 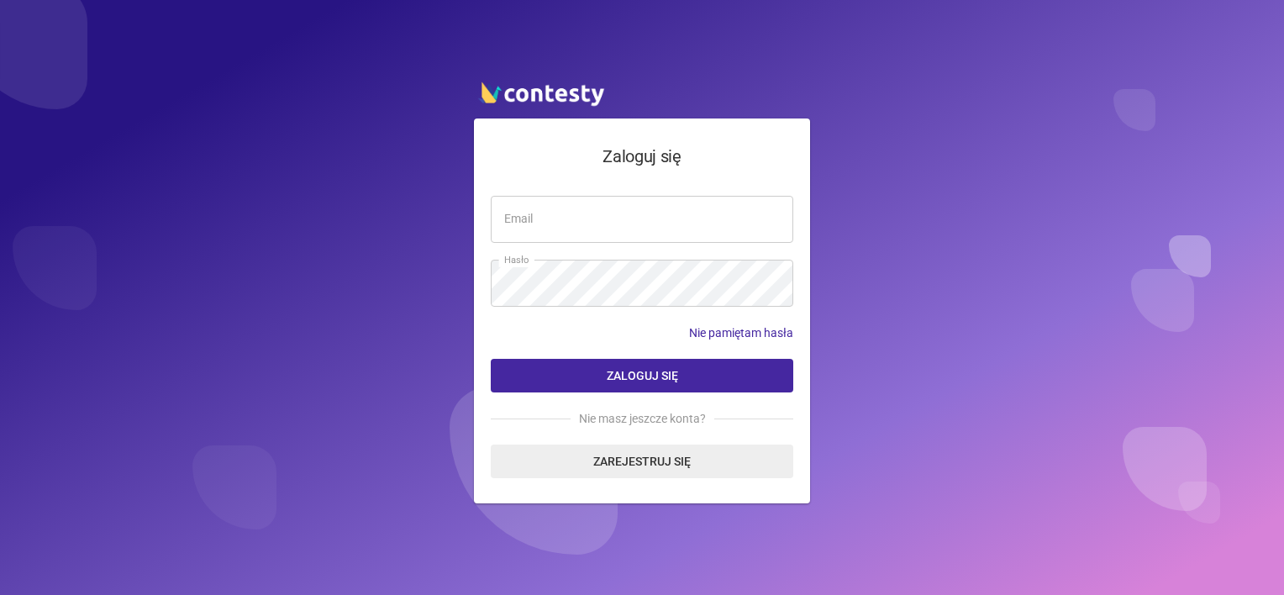 I want to click on h4: Zaloguj się, so click(x=642, y=156).